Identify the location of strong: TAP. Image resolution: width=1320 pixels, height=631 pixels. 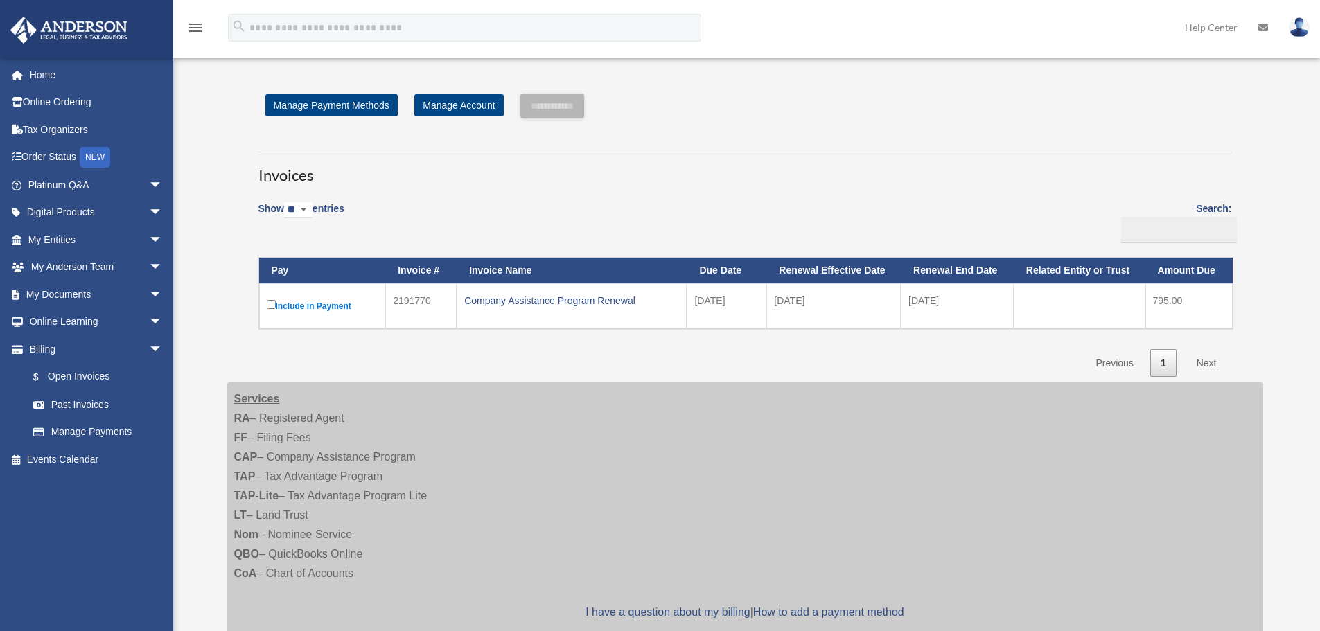
(245, 476).